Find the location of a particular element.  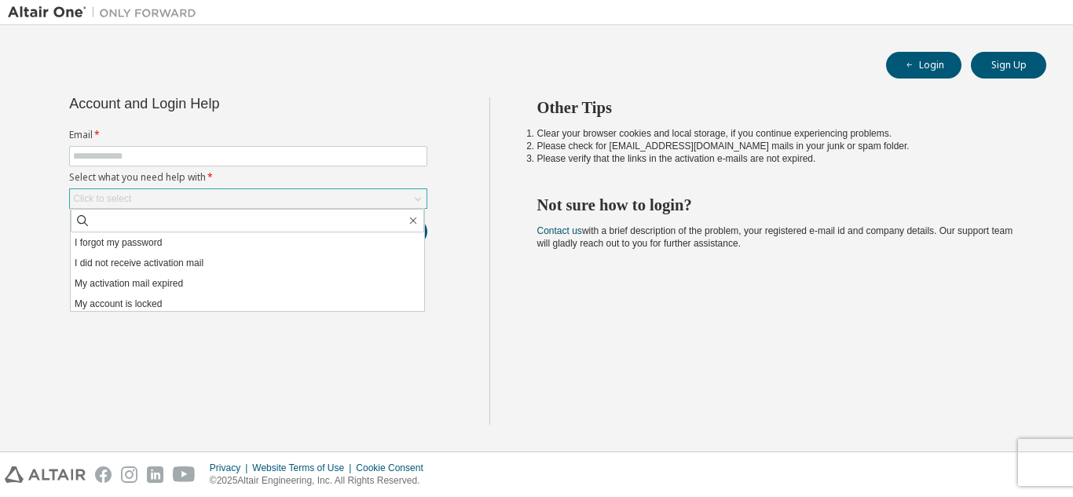

div: Privacy is located at coordinates (231, 468).